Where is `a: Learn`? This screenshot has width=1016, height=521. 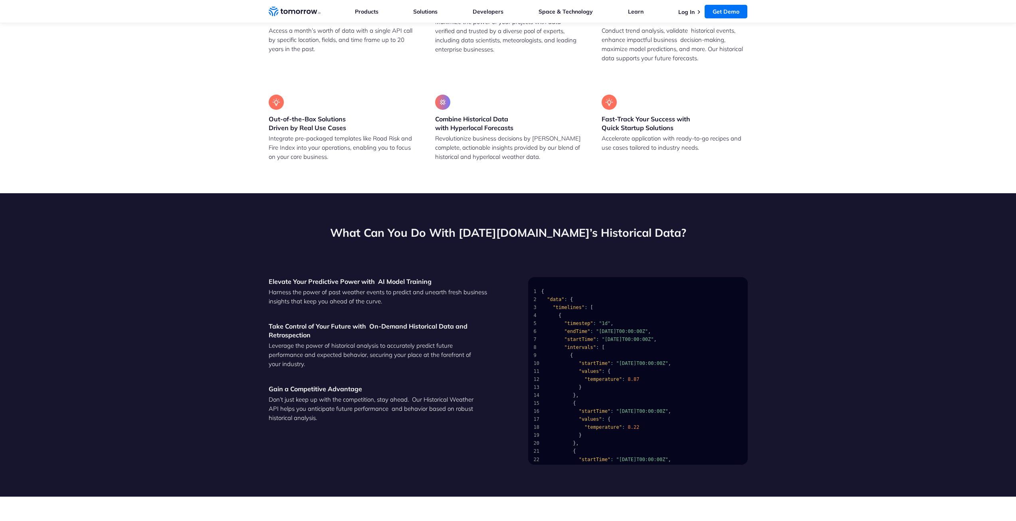 a: Learn is located at coordinates (636, 12).